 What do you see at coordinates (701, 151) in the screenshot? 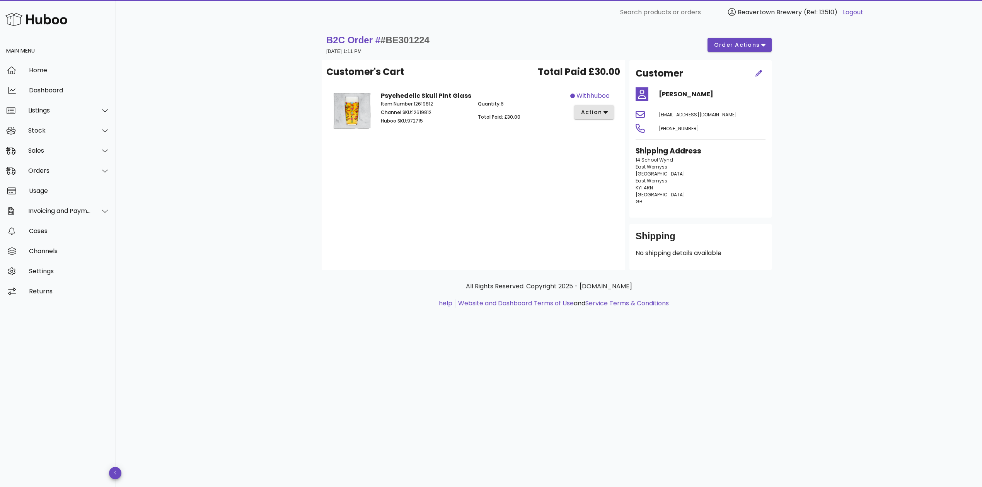
I see `h3: Shipping Address` at bounding box center [701, 151].